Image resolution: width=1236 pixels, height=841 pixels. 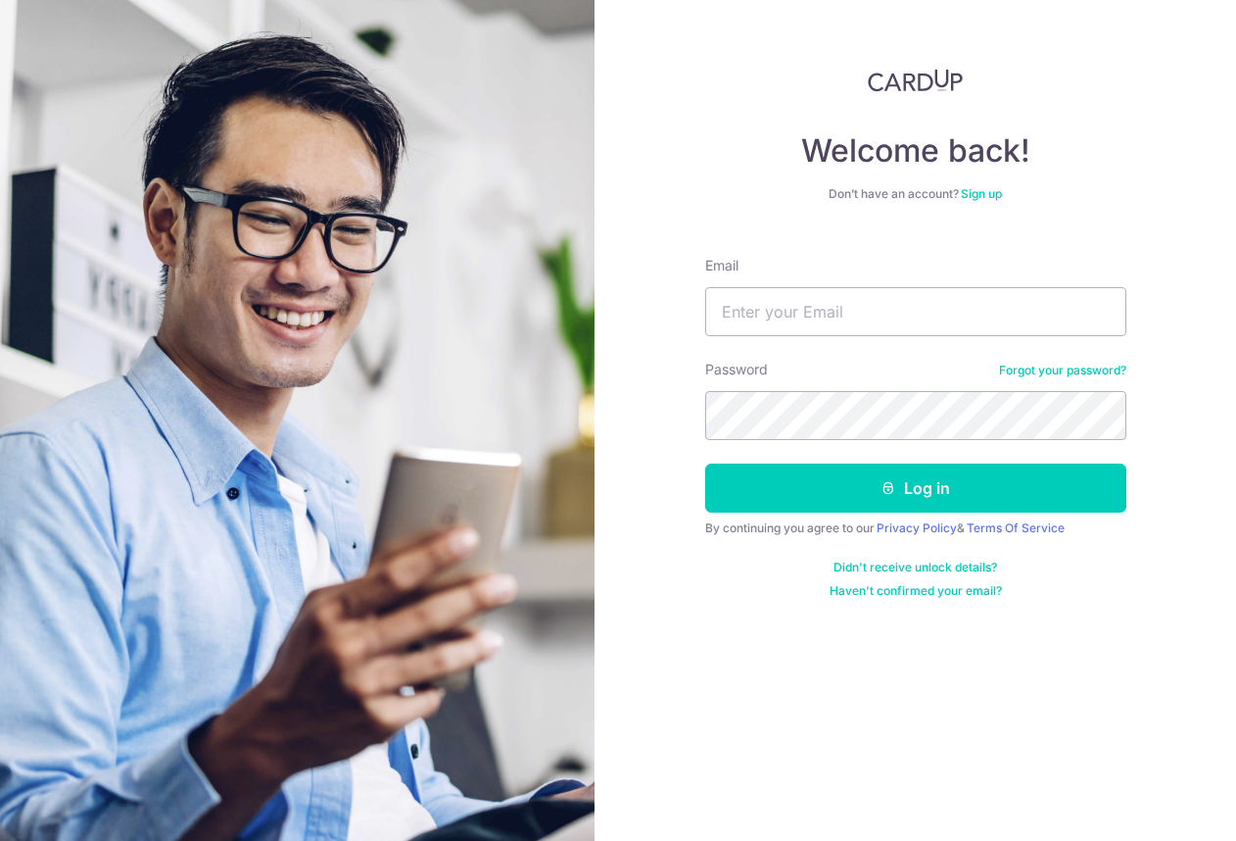 I want to click on a: Privacy Policy, so click(x=917, y=527).